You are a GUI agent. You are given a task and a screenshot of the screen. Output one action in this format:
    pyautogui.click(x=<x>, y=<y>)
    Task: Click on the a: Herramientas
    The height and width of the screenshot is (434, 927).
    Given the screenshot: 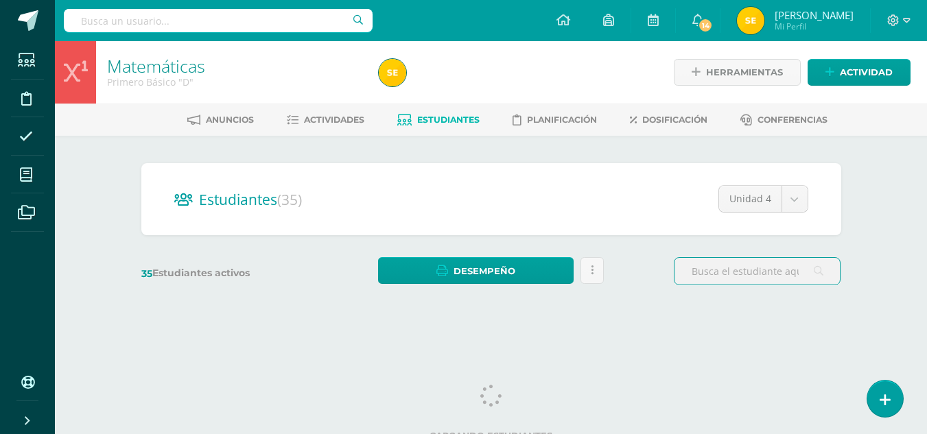 What is the action you would take?
    pyautogui.click(x=737, y=72)
    